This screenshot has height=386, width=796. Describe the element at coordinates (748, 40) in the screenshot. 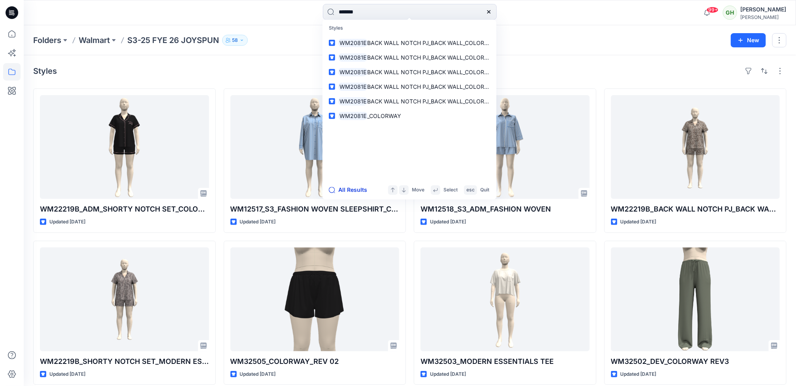

I see `button: New` at that location.